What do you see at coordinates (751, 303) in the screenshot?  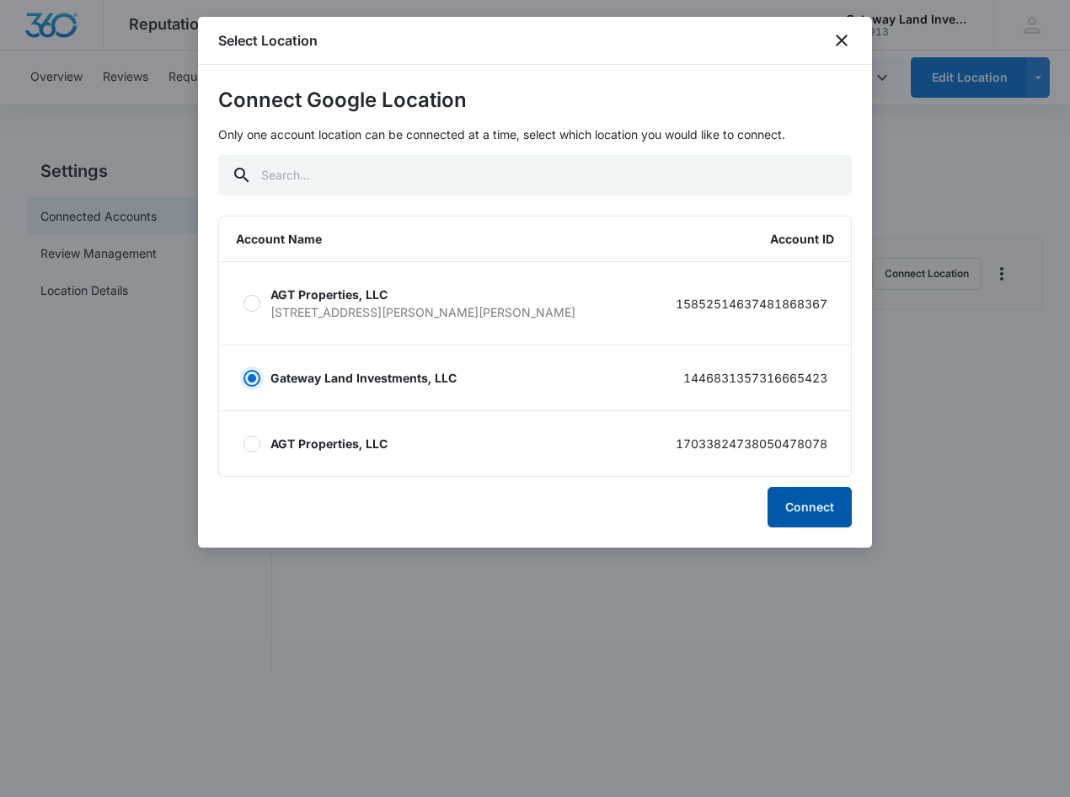 I see `p: 15852514637481868367` at bounding box center [751, 303].